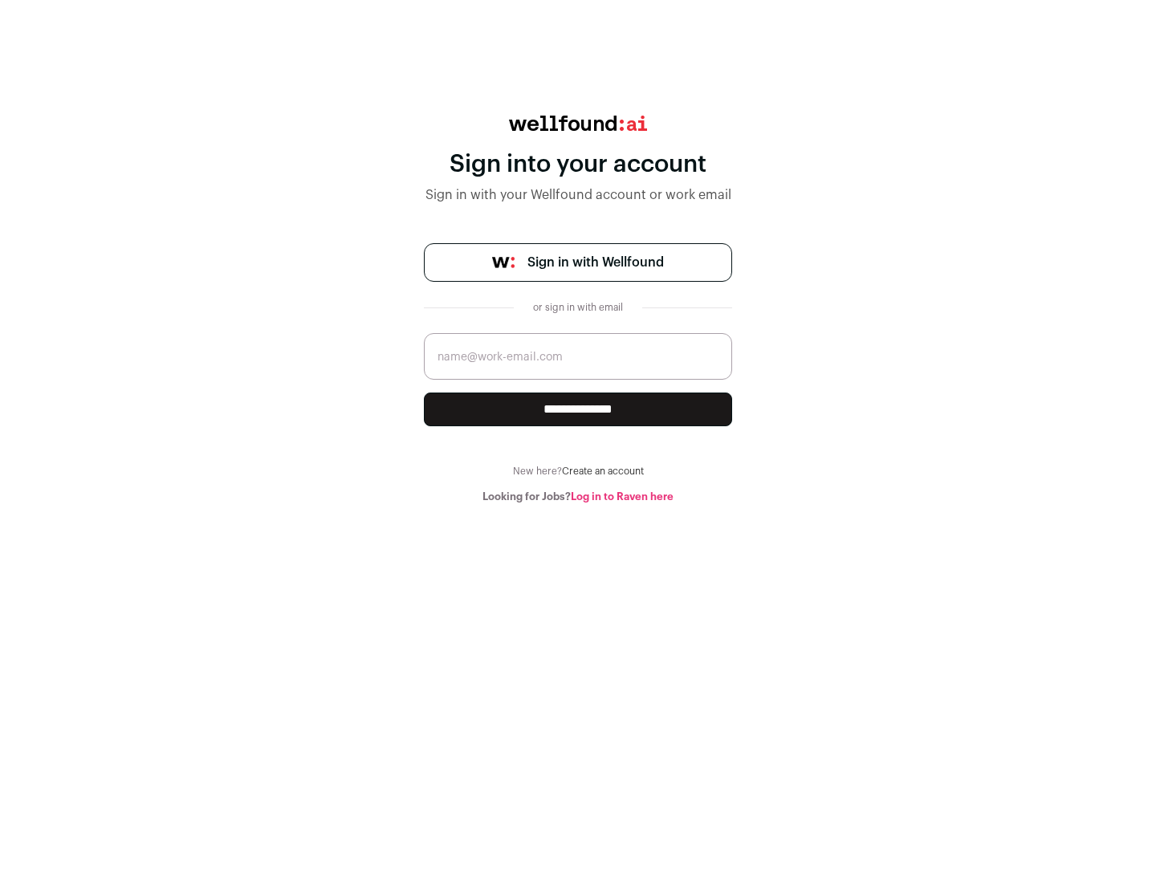 The height and width of the screenshot is (883, 1156). I want to click on img: wellfound-symbol-flush-black-fb3c872781a75f747ccb3a119075da62bfe97bd399995f84a933054e44a575c4.png, so click(503, 263).